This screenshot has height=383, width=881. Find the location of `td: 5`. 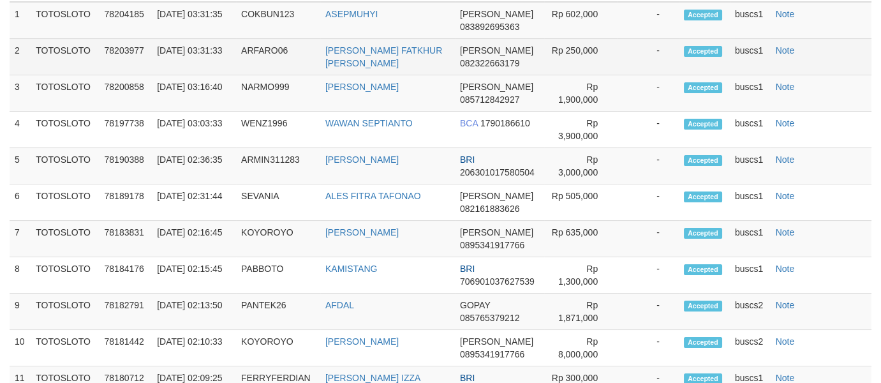

td: 5 is located at coordinates (20, 166).